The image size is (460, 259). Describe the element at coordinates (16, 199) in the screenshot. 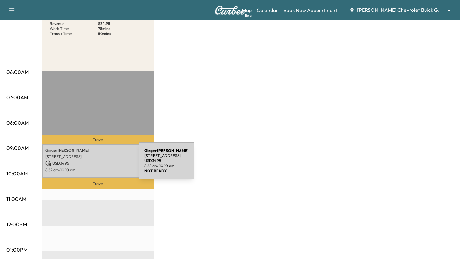

I see `p: 11:00AM` at that location.